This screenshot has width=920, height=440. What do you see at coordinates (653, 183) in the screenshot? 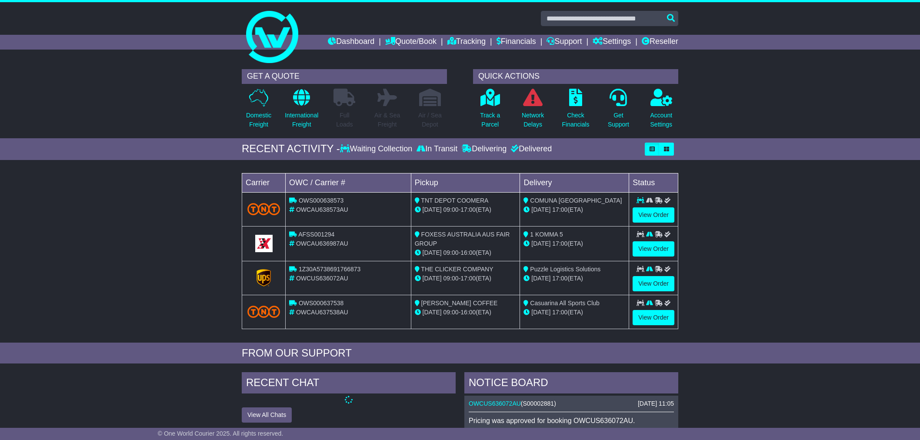
I see `td: Status` at bounding box center [653, 183].